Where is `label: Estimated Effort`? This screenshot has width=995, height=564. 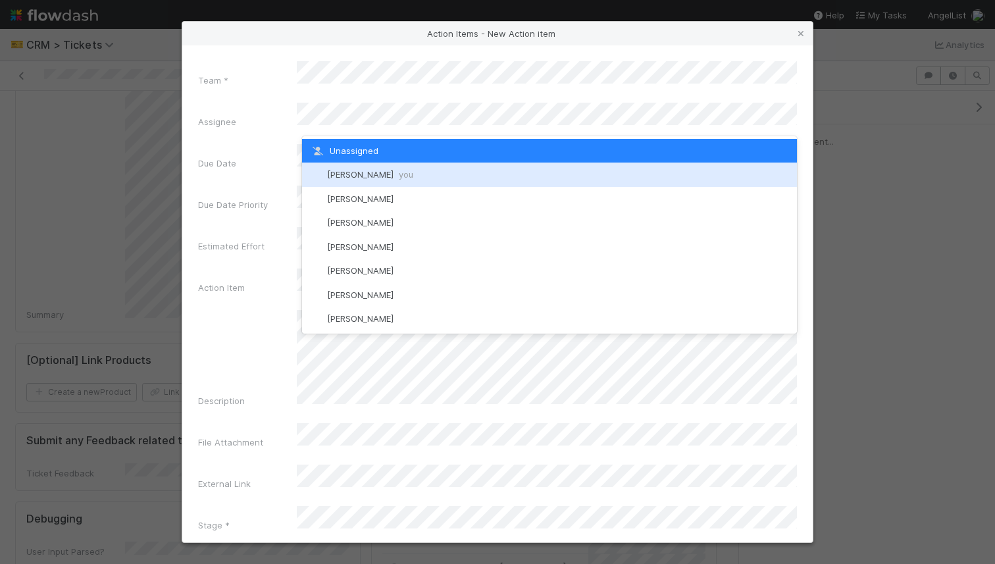
label: Estimated Effort is located at coordinates (231, 246).